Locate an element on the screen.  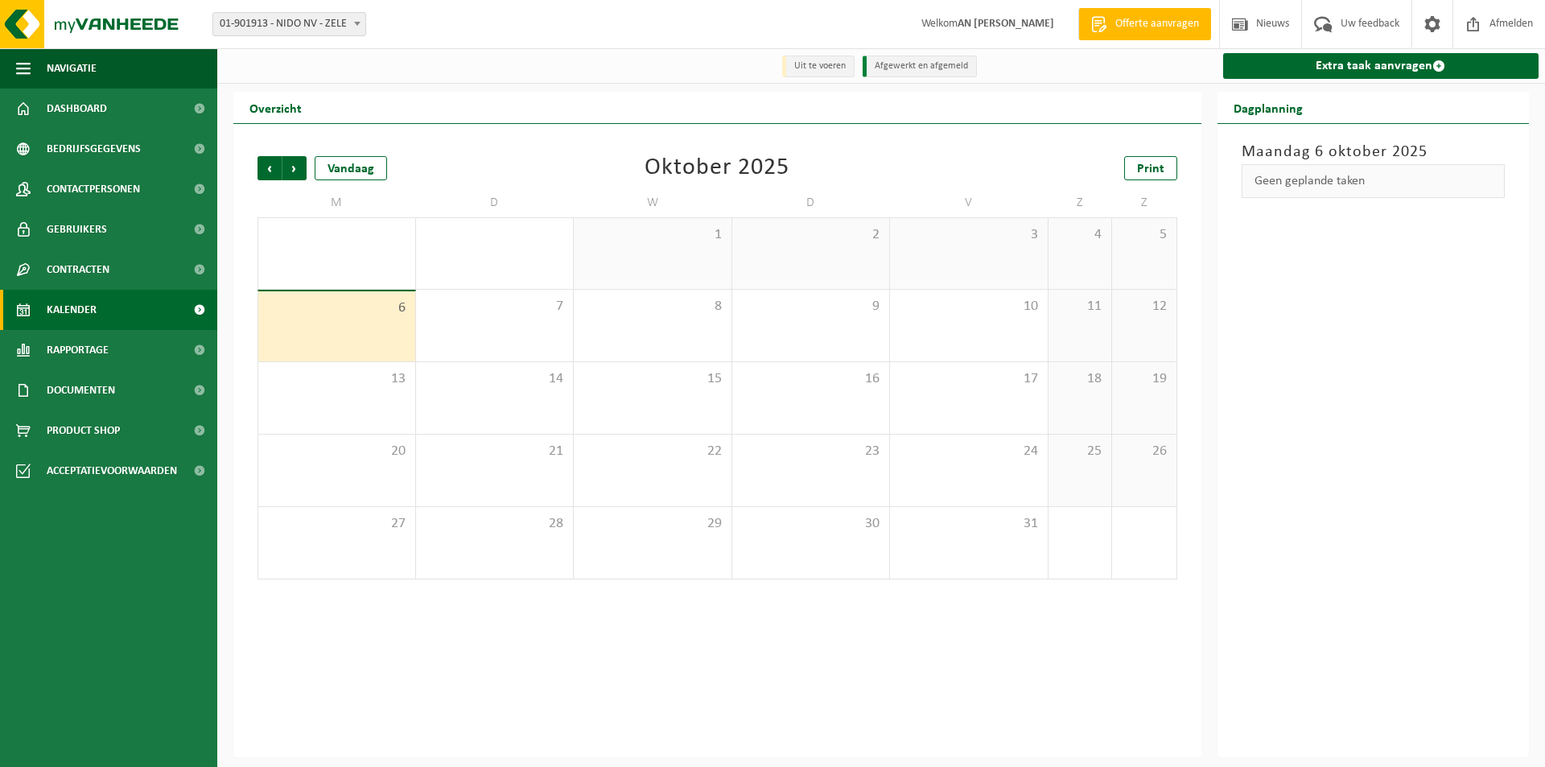
h2: Dagplanning is located at coordinates (1269, 107).